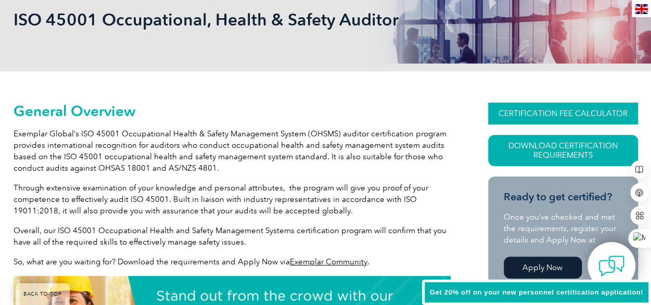  Describe the element at coordinates (563, 150) in the screenshot. I see `a: Download Certification Requirements` at that location.